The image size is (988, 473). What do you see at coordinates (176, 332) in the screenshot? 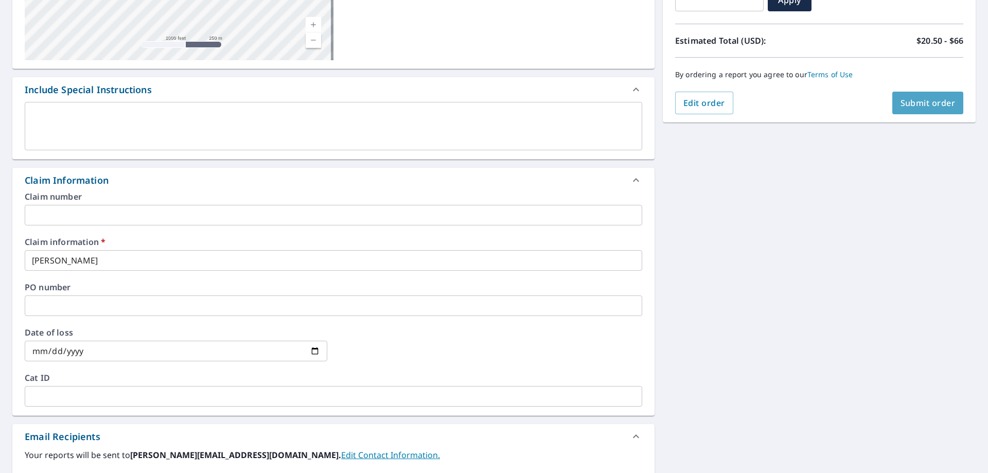
I see `label: Date of loss` at bounding box center [176, 332].